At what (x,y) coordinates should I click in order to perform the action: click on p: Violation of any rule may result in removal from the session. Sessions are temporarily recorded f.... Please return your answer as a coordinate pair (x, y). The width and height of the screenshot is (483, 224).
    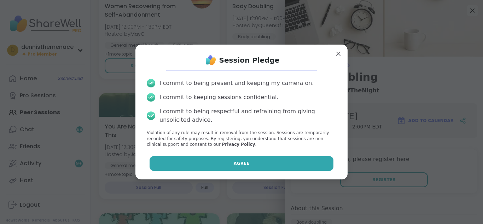
    Looking at the image, I should click on (241, 138).